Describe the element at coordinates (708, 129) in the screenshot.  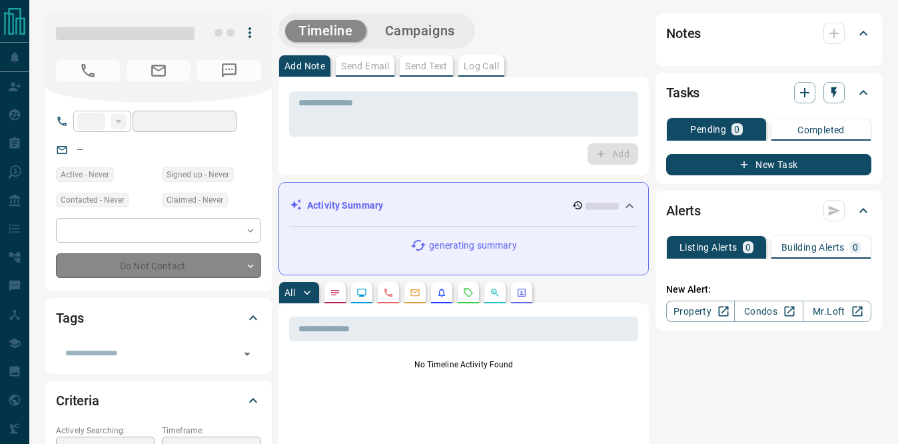
I see `p: Pending` at that location.